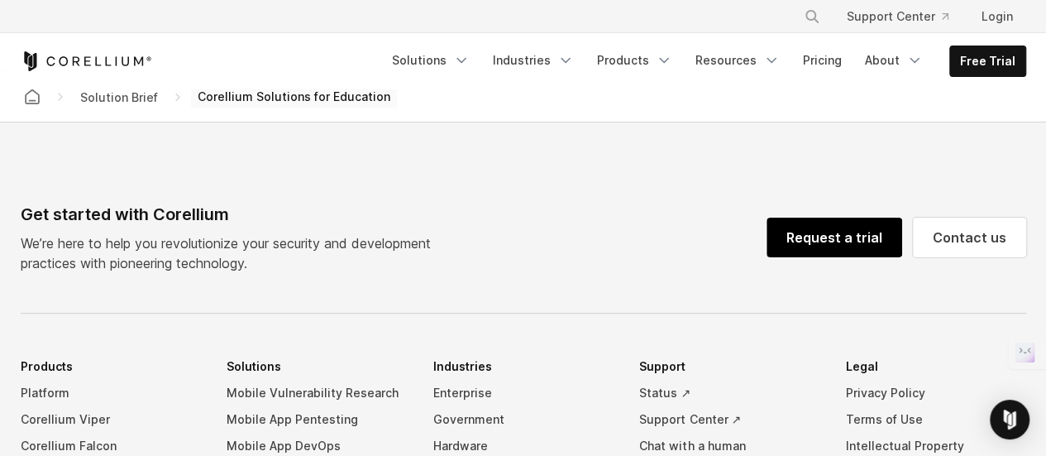 Image resolution: width=1046 pixels, height=456 pixels. I want to click on a: Enterprise, so click(524, 393).